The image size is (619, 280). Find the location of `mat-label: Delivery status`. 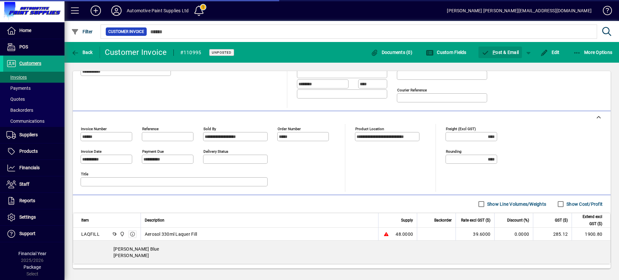

mat-label: Delivery status is located at coordinates (216, 151).